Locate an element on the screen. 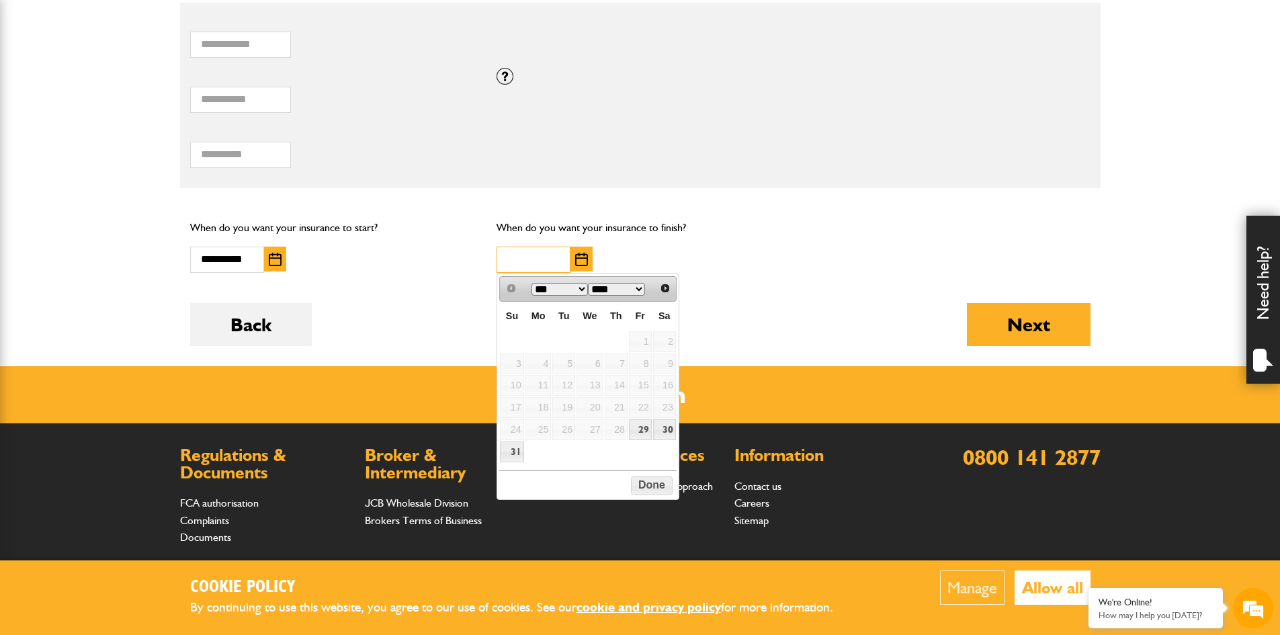 Image resolution: width=1280 pixels, height=635 pixels. p: When do you want your insurance to finish? is located at coordinates (640, 228).